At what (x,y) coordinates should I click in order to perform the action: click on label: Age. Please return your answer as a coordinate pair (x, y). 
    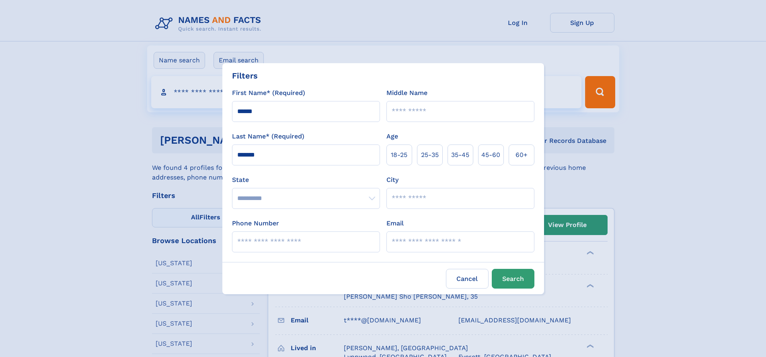
    Looking at the image, I should click on (392, 136).